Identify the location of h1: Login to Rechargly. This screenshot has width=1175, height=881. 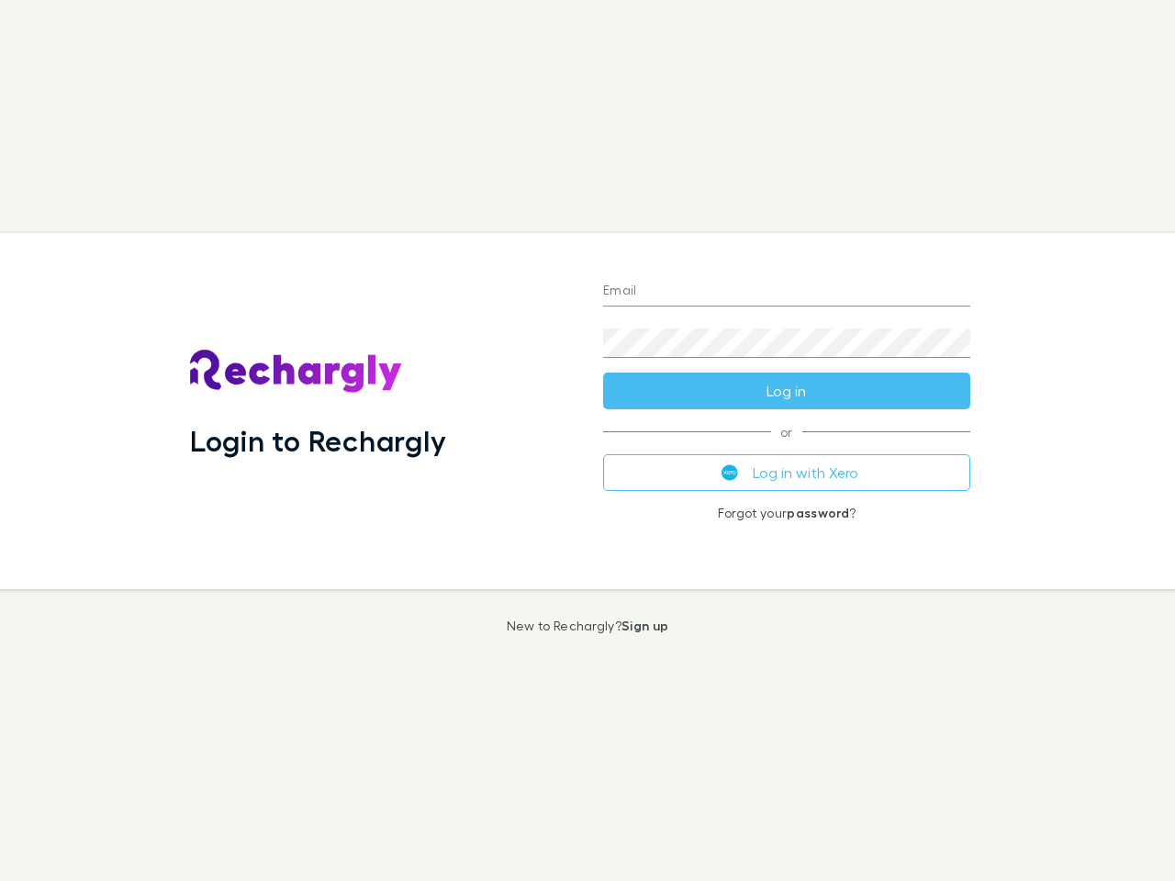
(318, 441).